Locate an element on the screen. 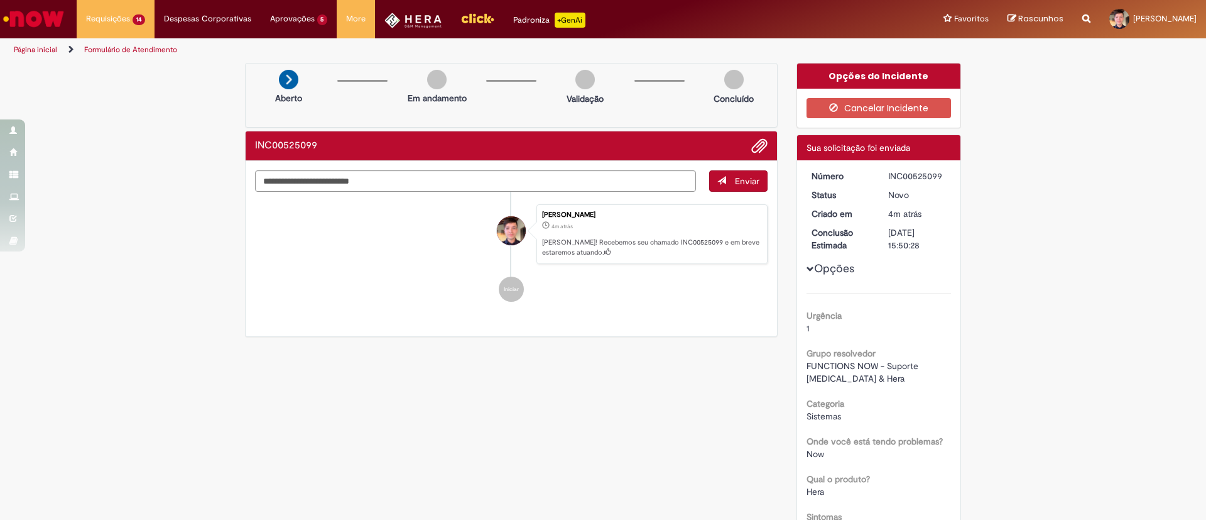  span: Favoritos is located at coordinates (971, 19).